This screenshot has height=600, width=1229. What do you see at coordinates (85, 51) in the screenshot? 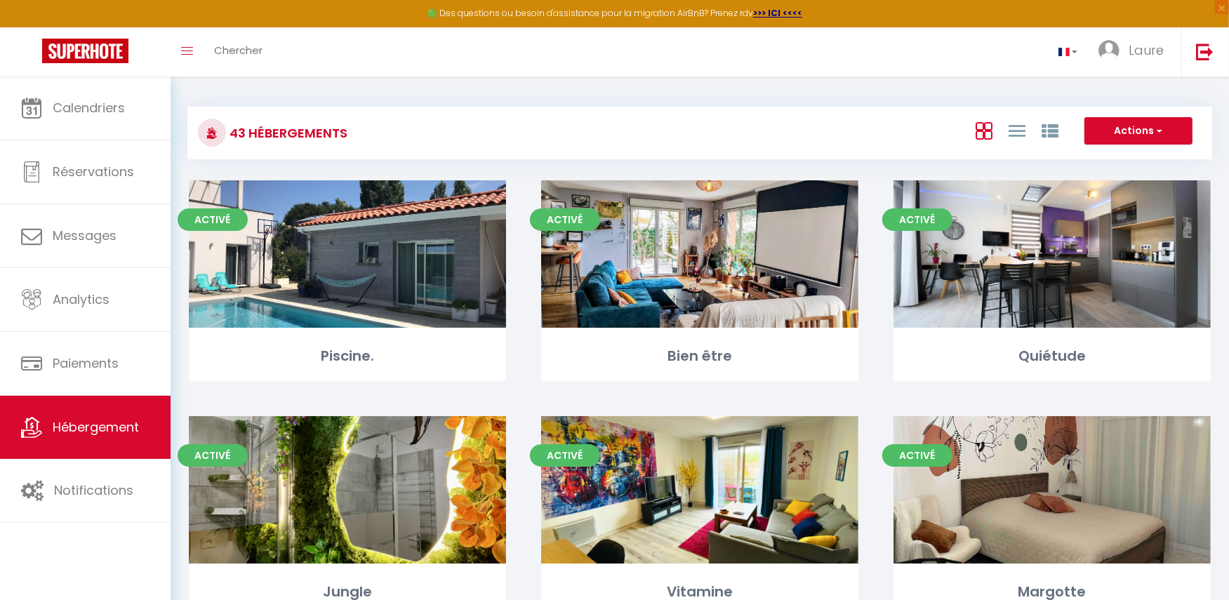
I see `img: Super Booking` at bounding box center [85, 51].